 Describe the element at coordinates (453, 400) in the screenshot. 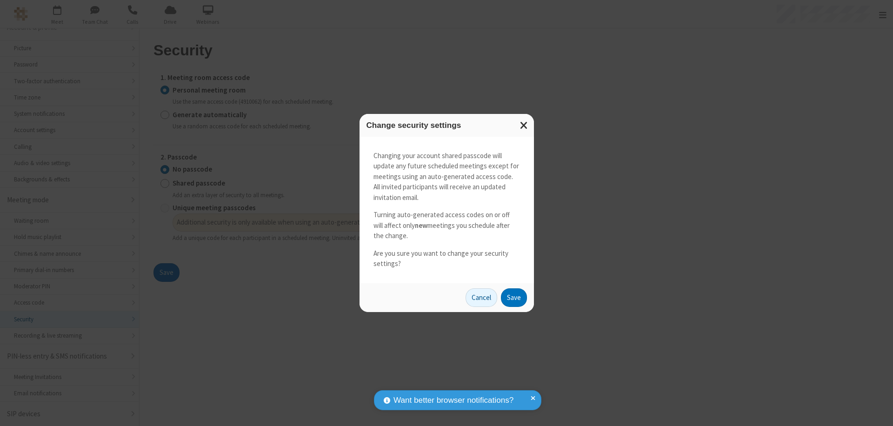

I see `span: Want better browser notifications?` at that location.